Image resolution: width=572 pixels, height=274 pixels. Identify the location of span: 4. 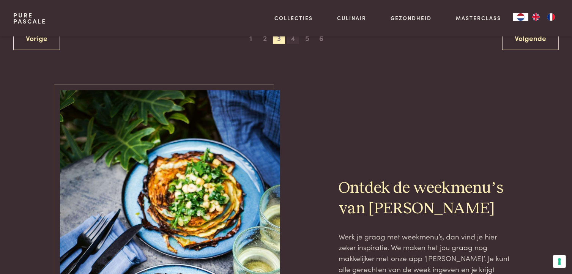
(293, 38).